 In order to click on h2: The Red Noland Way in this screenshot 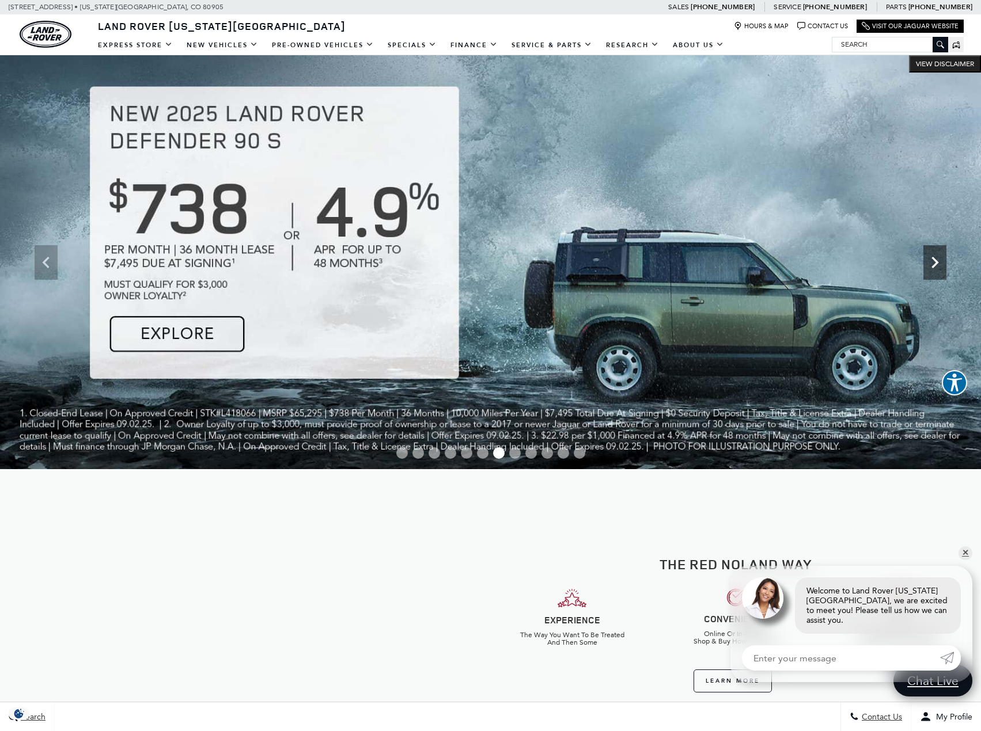, I will do `click(736, 564)`.